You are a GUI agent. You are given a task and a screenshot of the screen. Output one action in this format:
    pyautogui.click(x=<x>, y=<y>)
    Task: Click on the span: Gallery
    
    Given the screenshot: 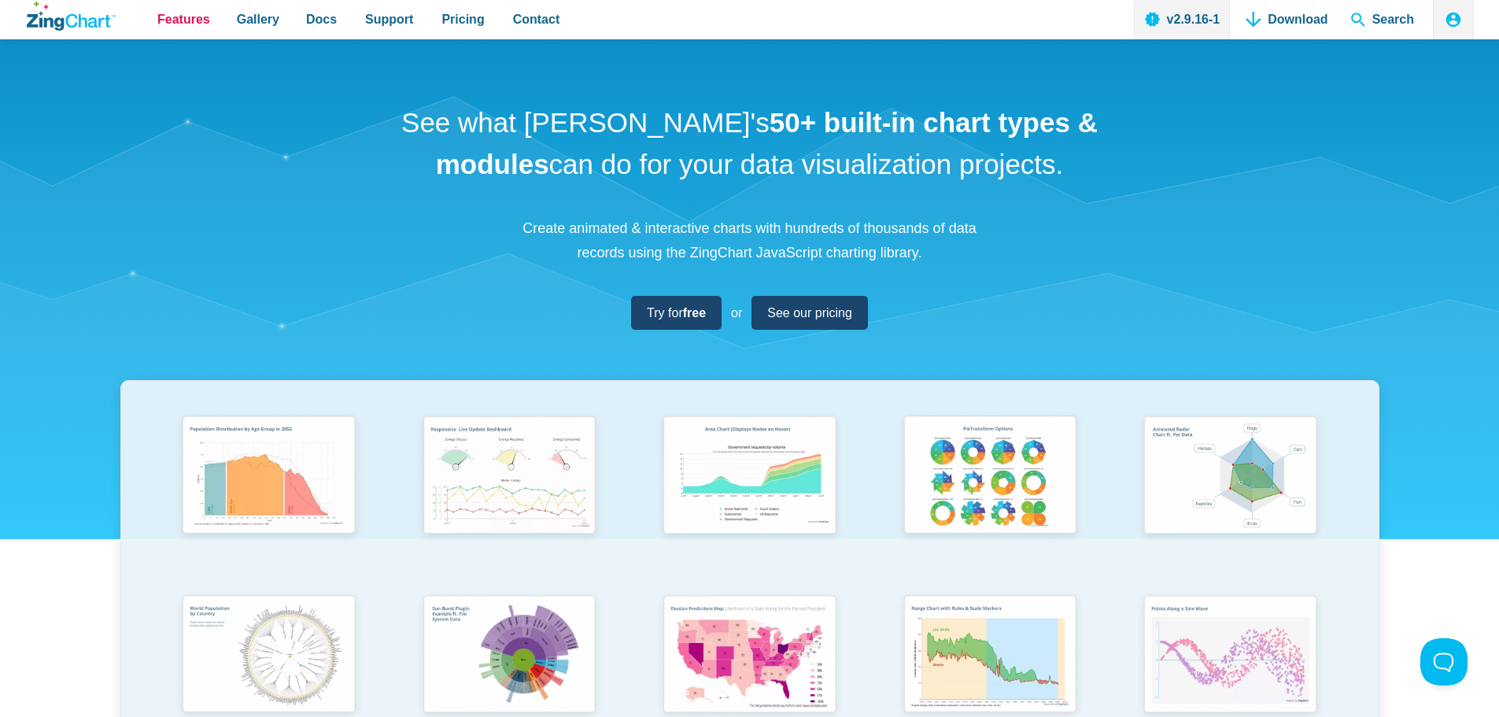 What is the action you would take?
    pyautogui.click(x=258, y=19)
    